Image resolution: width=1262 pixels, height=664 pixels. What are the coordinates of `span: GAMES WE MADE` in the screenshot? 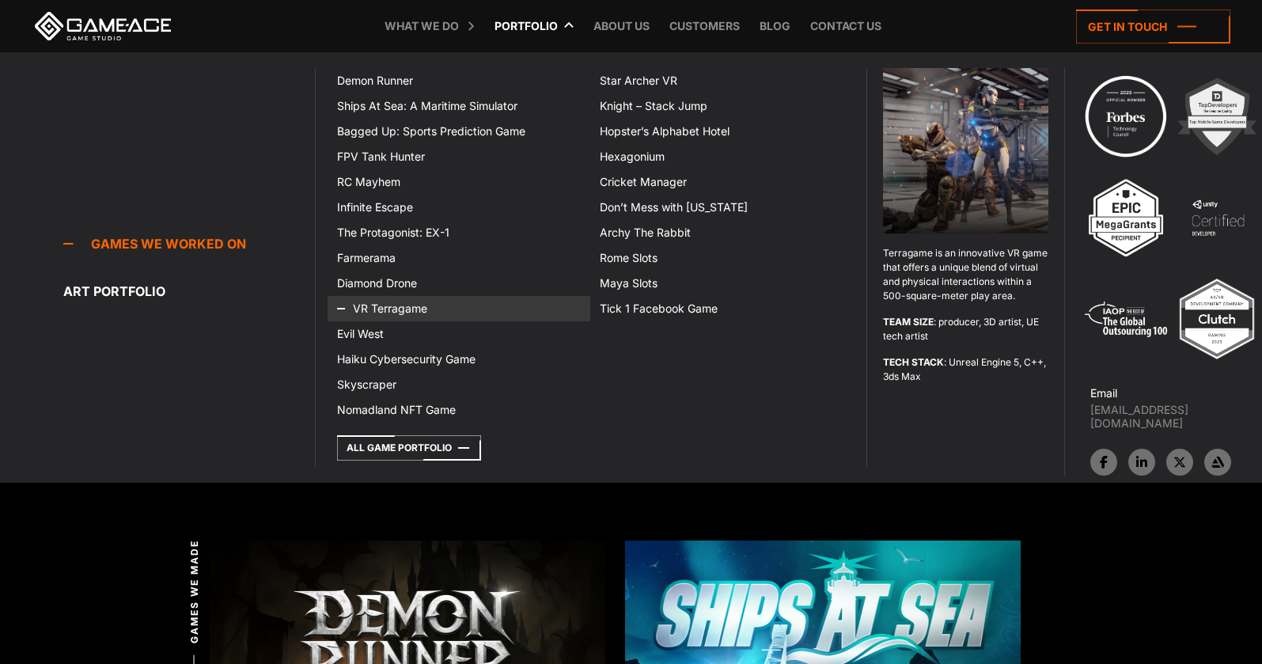 It's located at (195, 591).